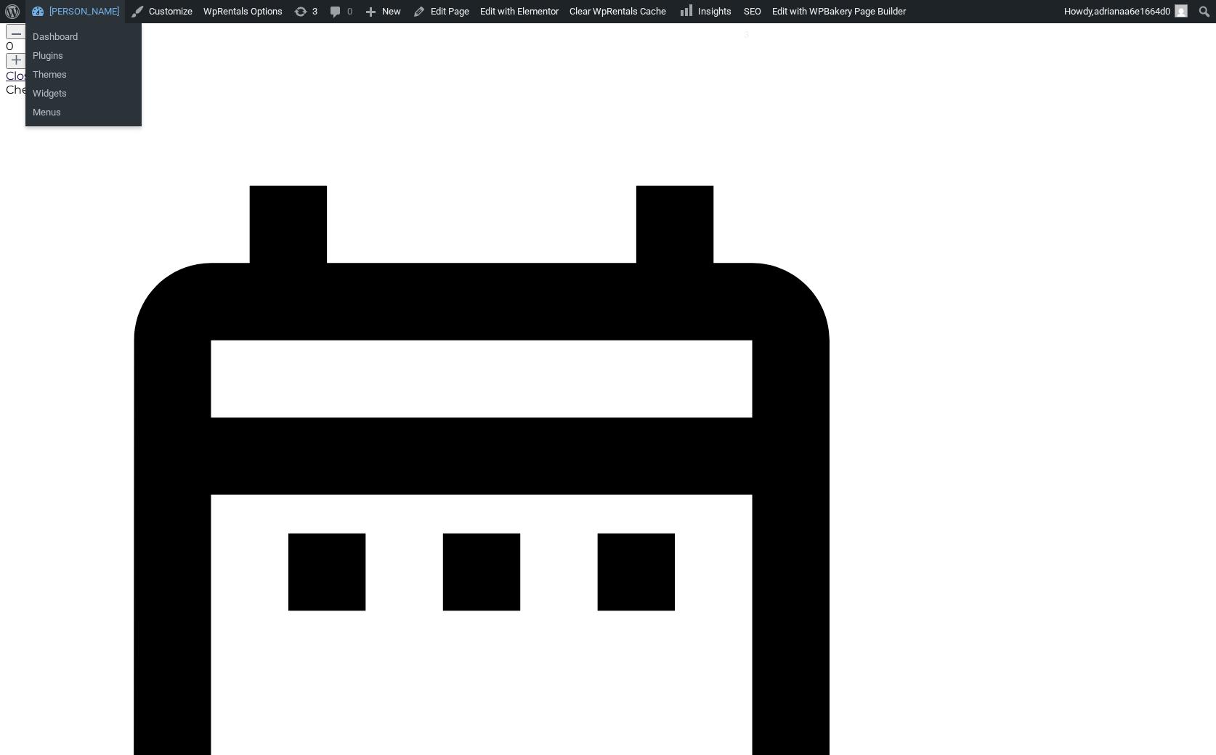 The image size is (1216, 755). I want to click on span: adrianaa6e1664d0, so click(1131, 11).